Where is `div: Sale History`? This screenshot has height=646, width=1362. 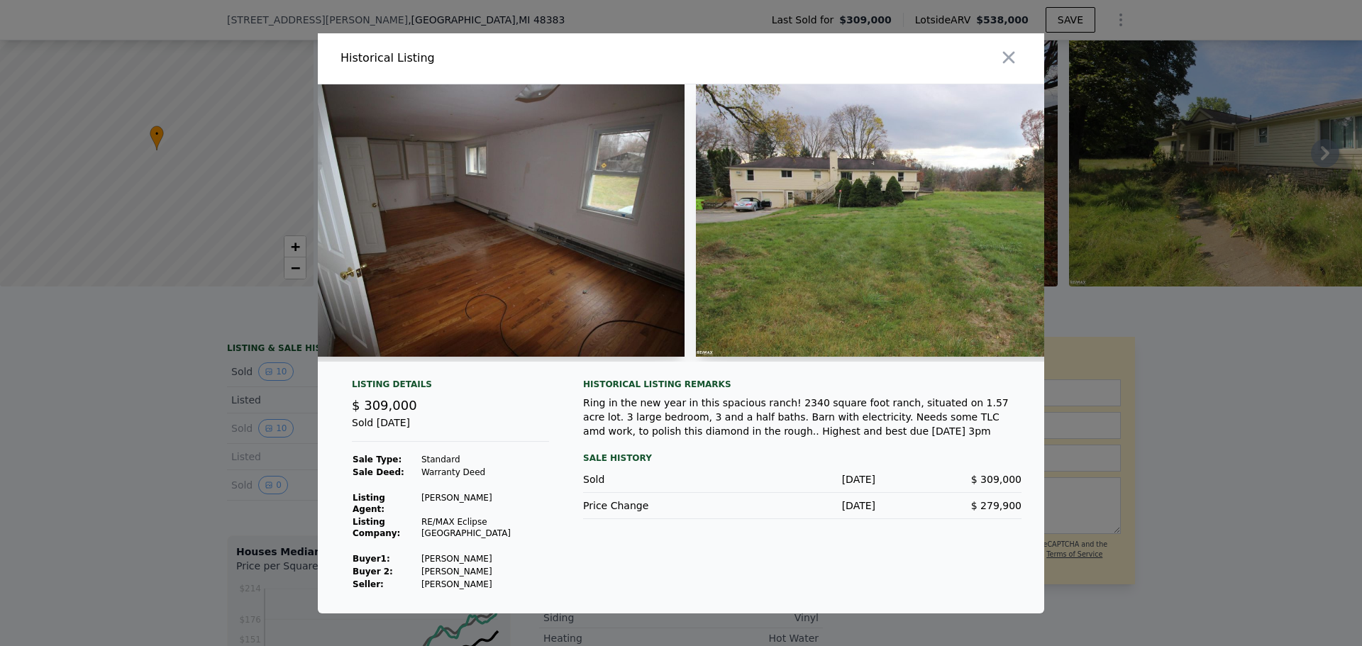 div: Sale History is located at coordinates (802, 458).